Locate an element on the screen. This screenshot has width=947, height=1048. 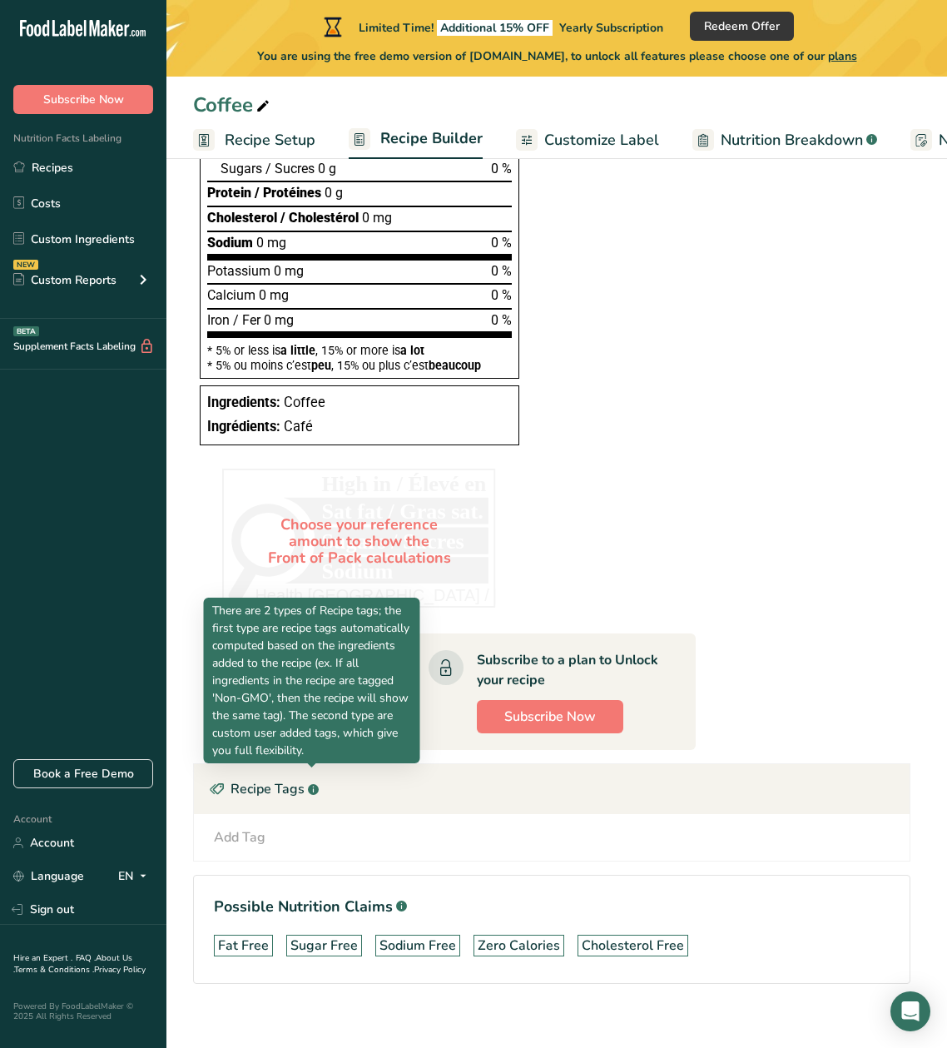
div: Recipe Tags is located at coordinates (552, 789).